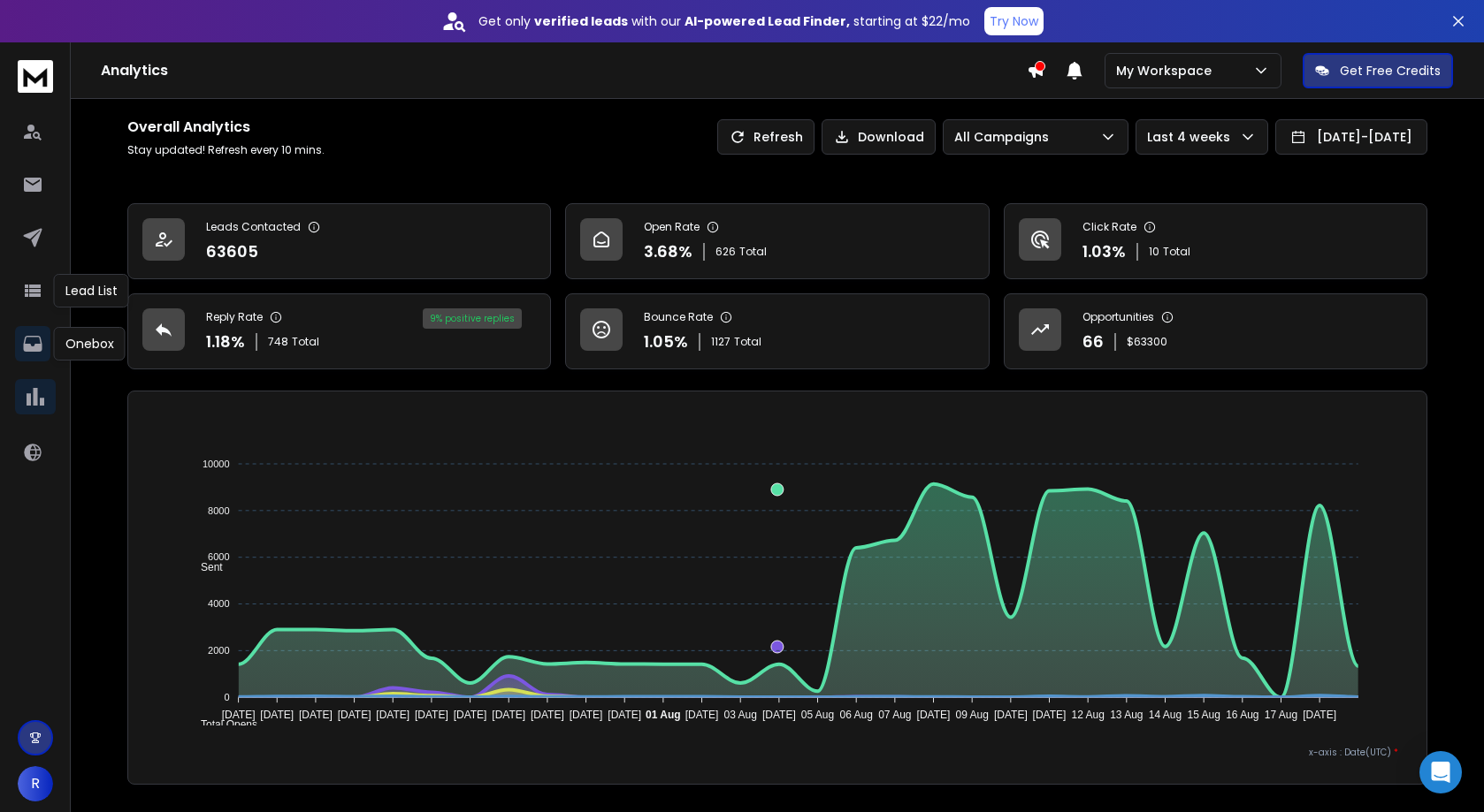  What do you see at coordinates (1147, 342) in the screenshot?
I see `p: $ 63300` at bounding box center [1147, 342].